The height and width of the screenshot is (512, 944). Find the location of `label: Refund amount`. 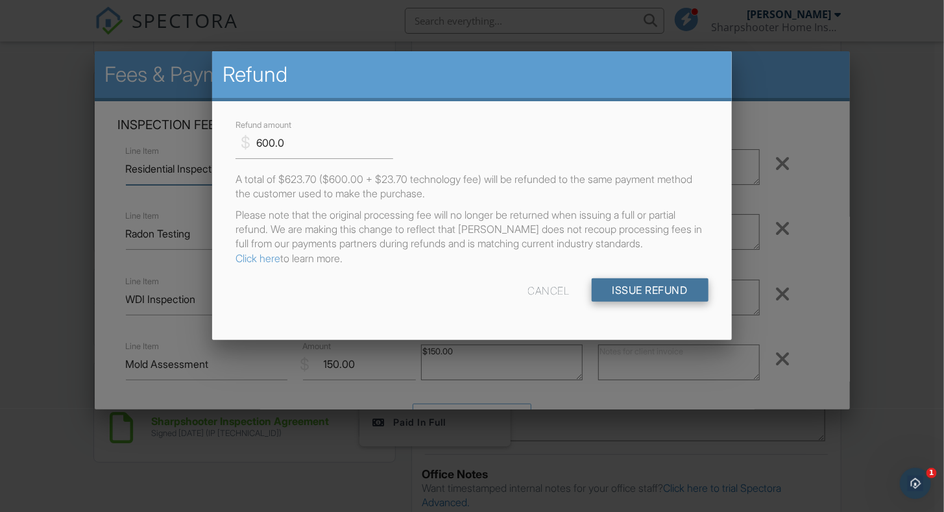

label: Refund amount is located at coordinates (263, 125).